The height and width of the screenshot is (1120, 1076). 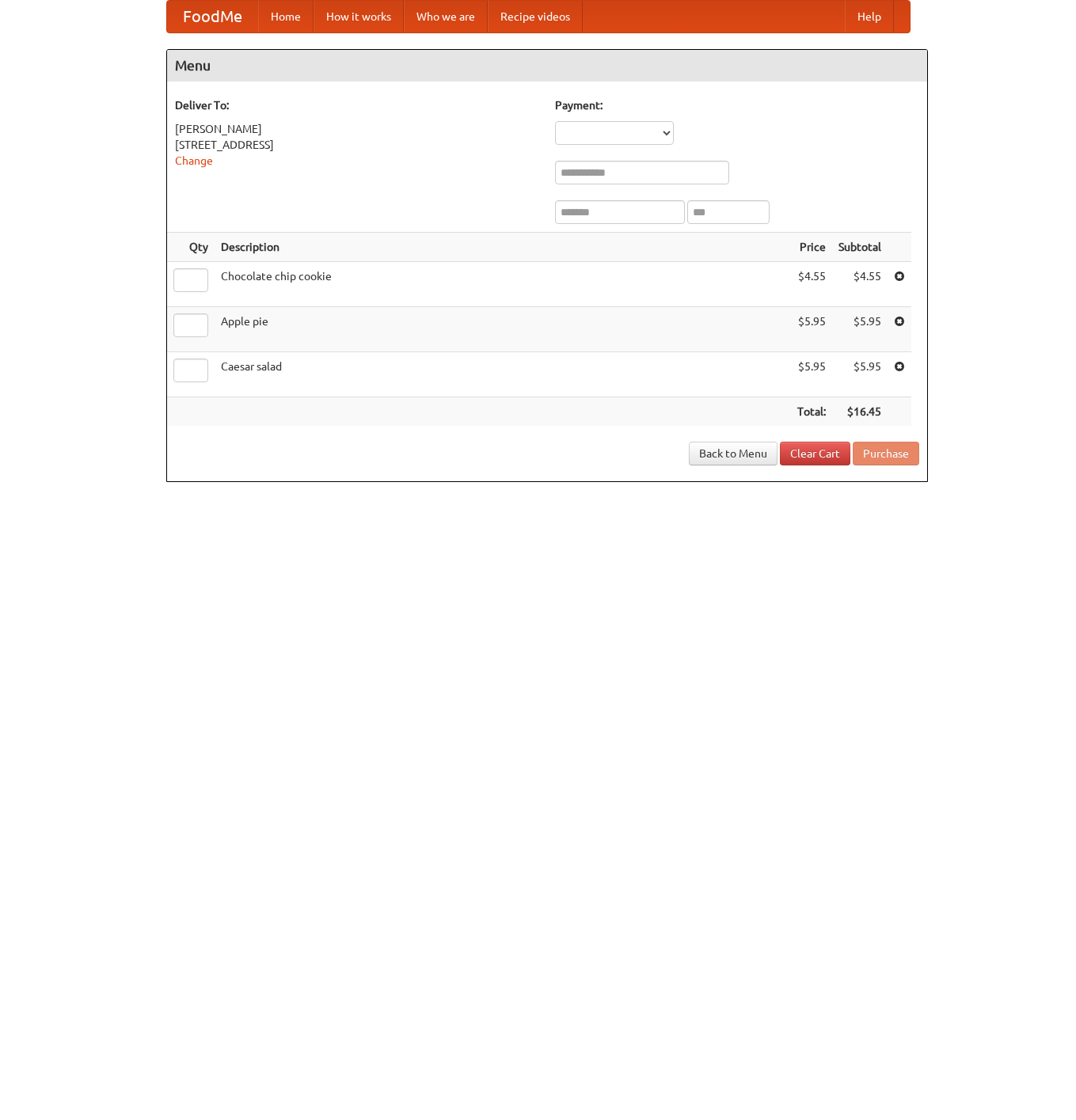 I want to click on th: Subtotal, so click(x=860, y=247).